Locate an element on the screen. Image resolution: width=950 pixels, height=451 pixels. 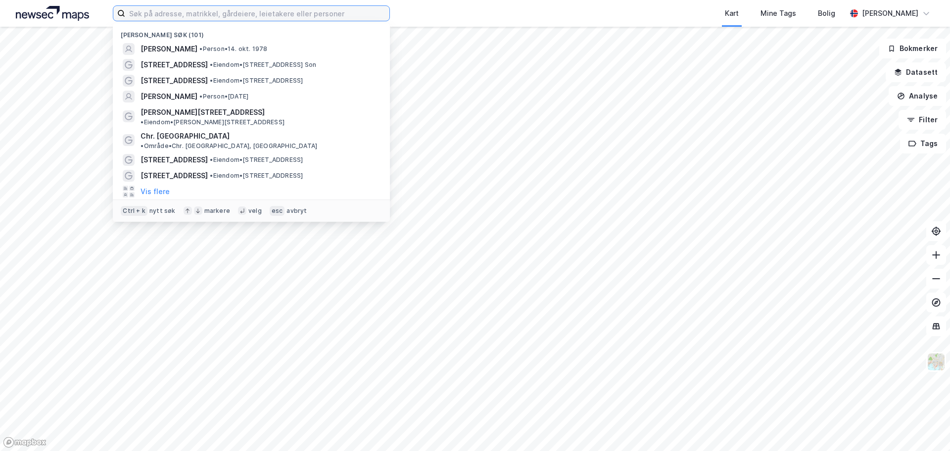
input: Søk på adresse, matrikkel, gårdeiere, leietakere eller personer is located at coordinates (257, 13).